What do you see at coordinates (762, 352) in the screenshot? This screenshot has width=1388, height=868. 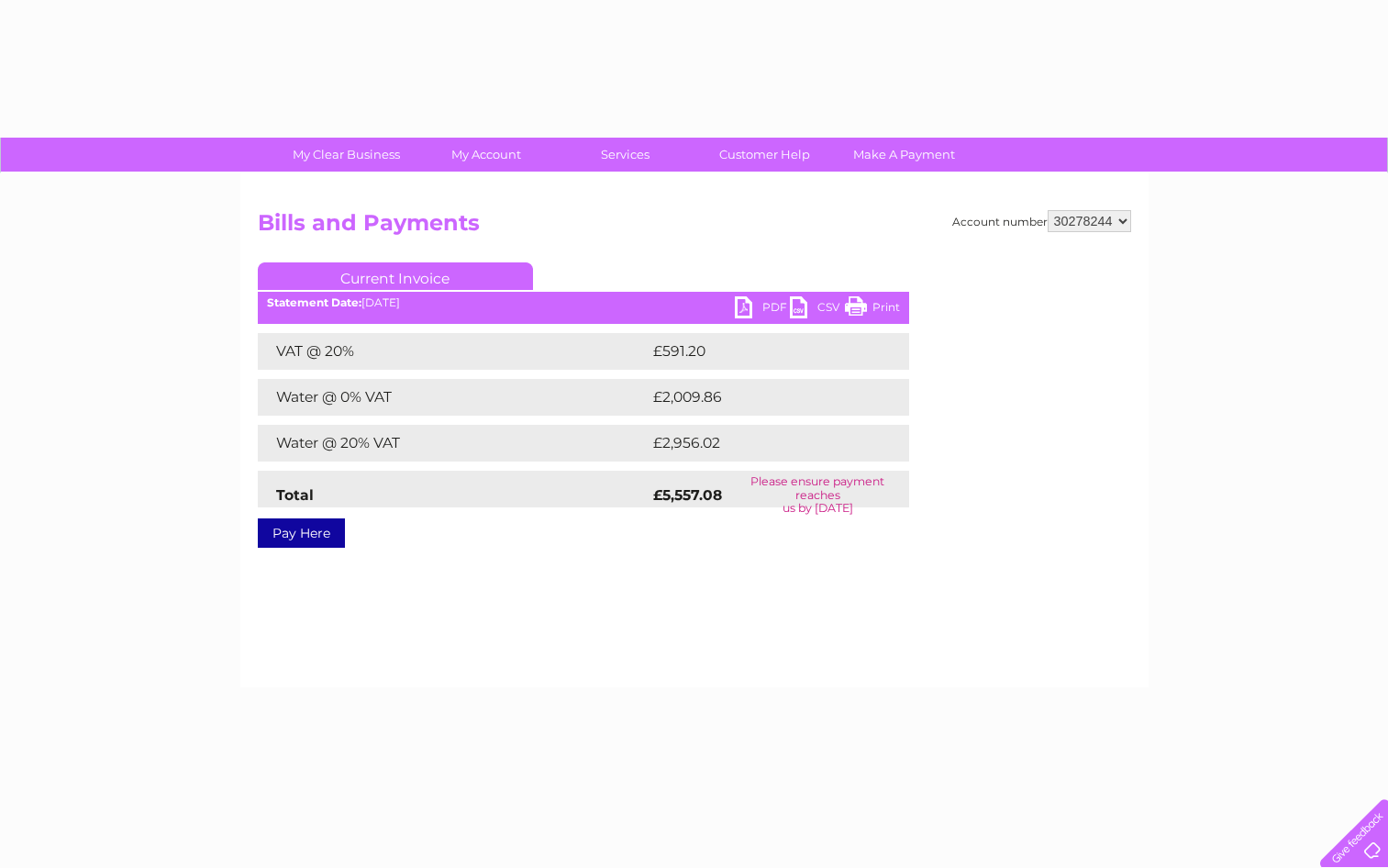 I see `td: £591.20` at bounding box center [762, 352].